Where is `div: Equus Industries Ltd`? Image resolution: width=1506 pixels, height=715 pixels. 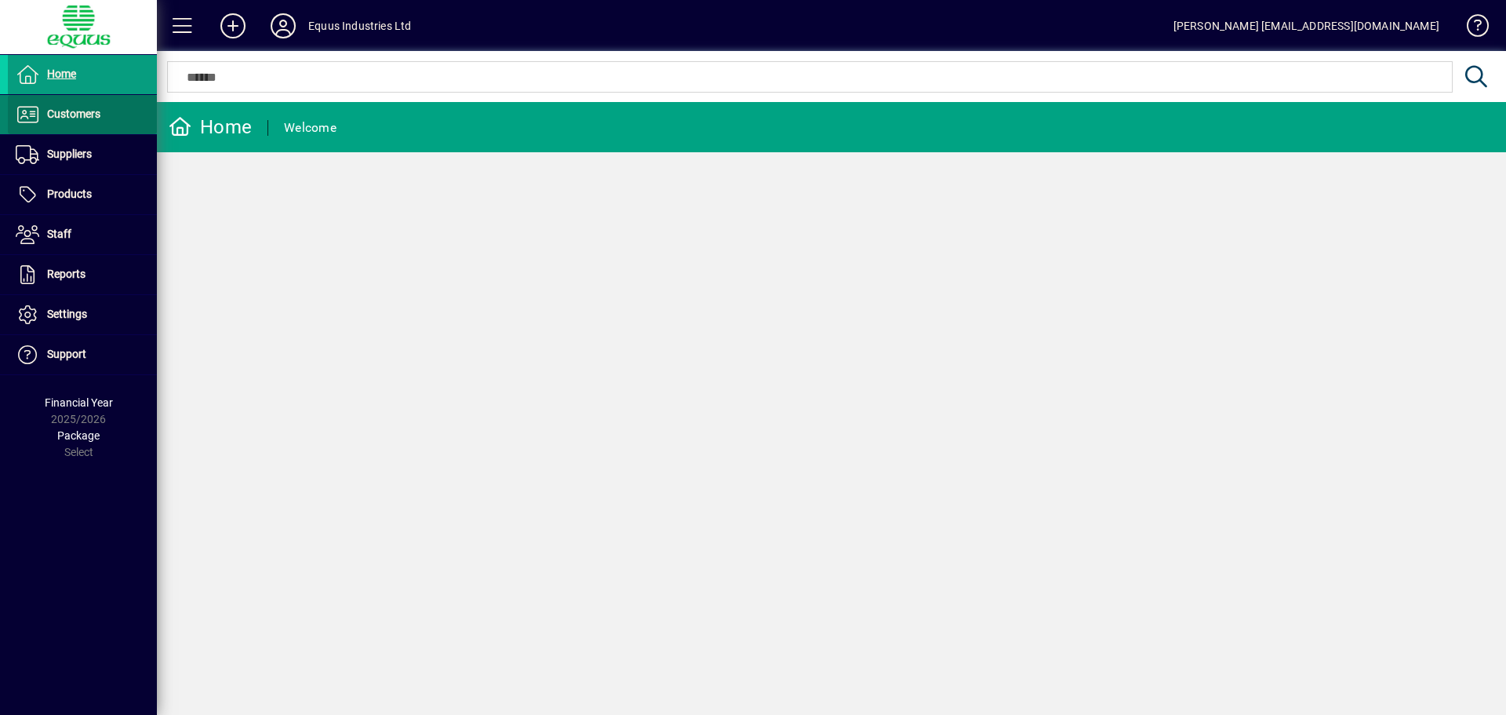
div: Equus Industries Ltd is located at coordinates (360, 26).